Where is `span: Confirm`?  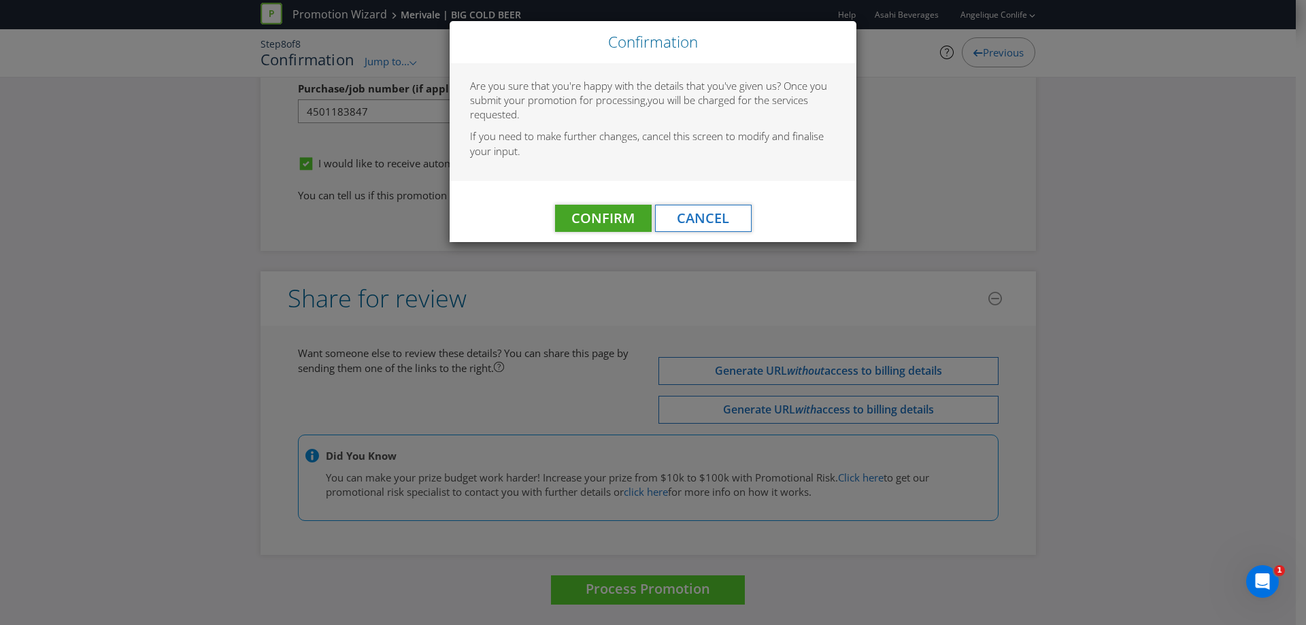
span: Confirm is located at coordinates (603, 218).